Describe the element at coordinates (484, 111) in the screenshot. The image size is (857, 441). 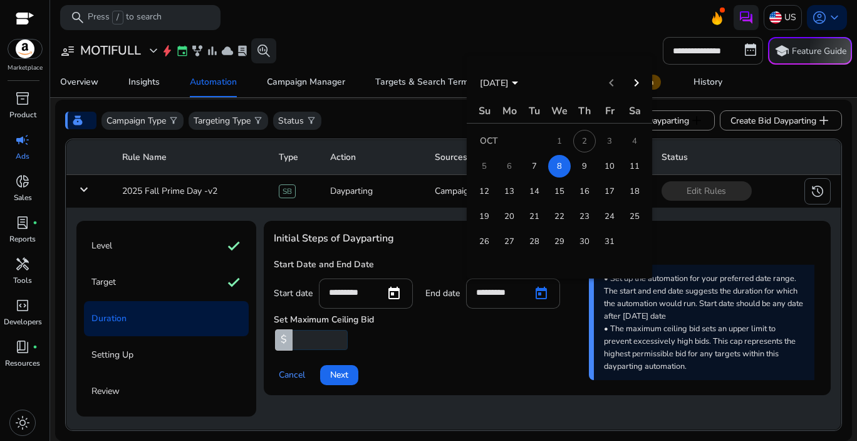
I see `span: Su` at that location.